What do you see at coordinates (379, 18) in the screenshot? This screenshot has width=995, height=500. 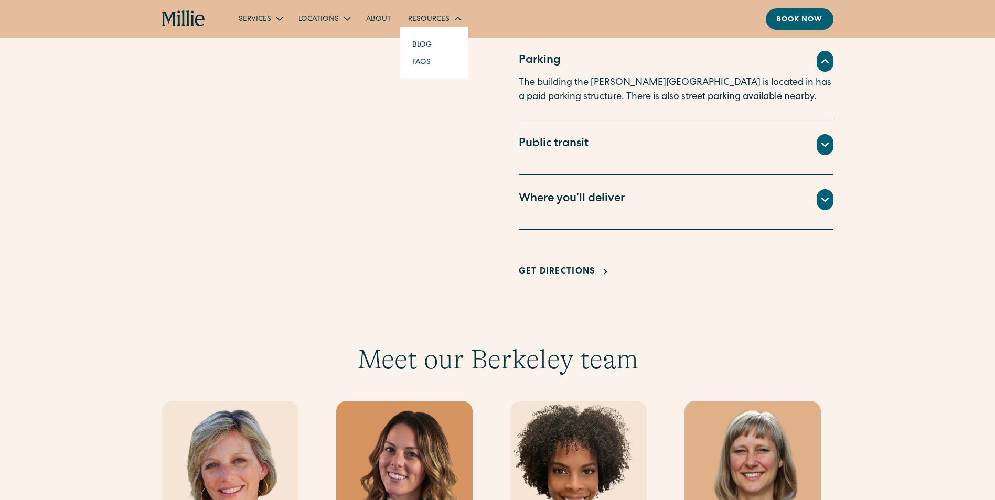 I see `a: About` at bounding box center [379, 18].